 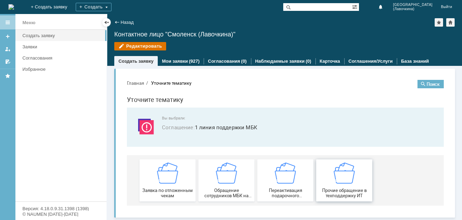 What do you see at coordinates (57, 53) in the screenshot?
I see `span: Соглашение :` at bounding box center [57, 53].